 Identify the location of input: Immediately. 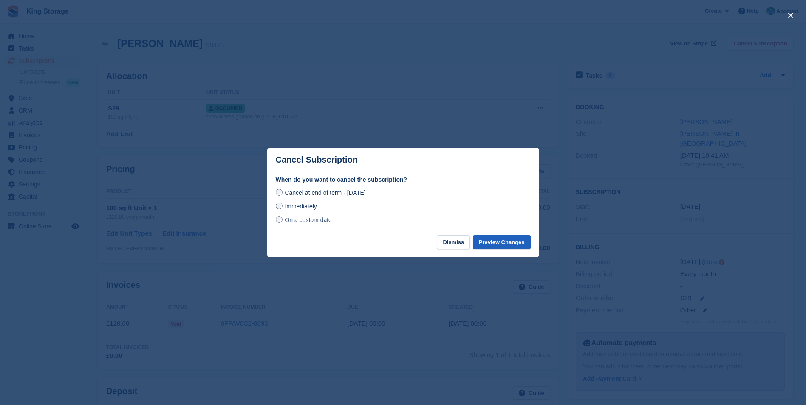
(279, 206).